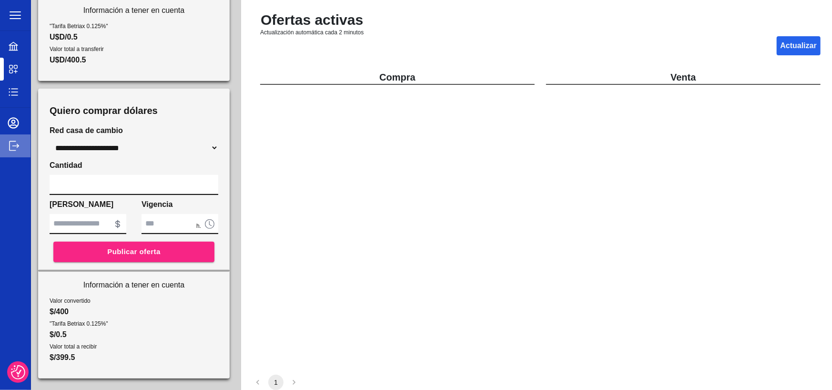 This screenshot has width=832, height=390. What do you see at coordinates (134, 131) in the screenshot?
I see `span: Red casa de cambio` at bounding box center [134, 131].